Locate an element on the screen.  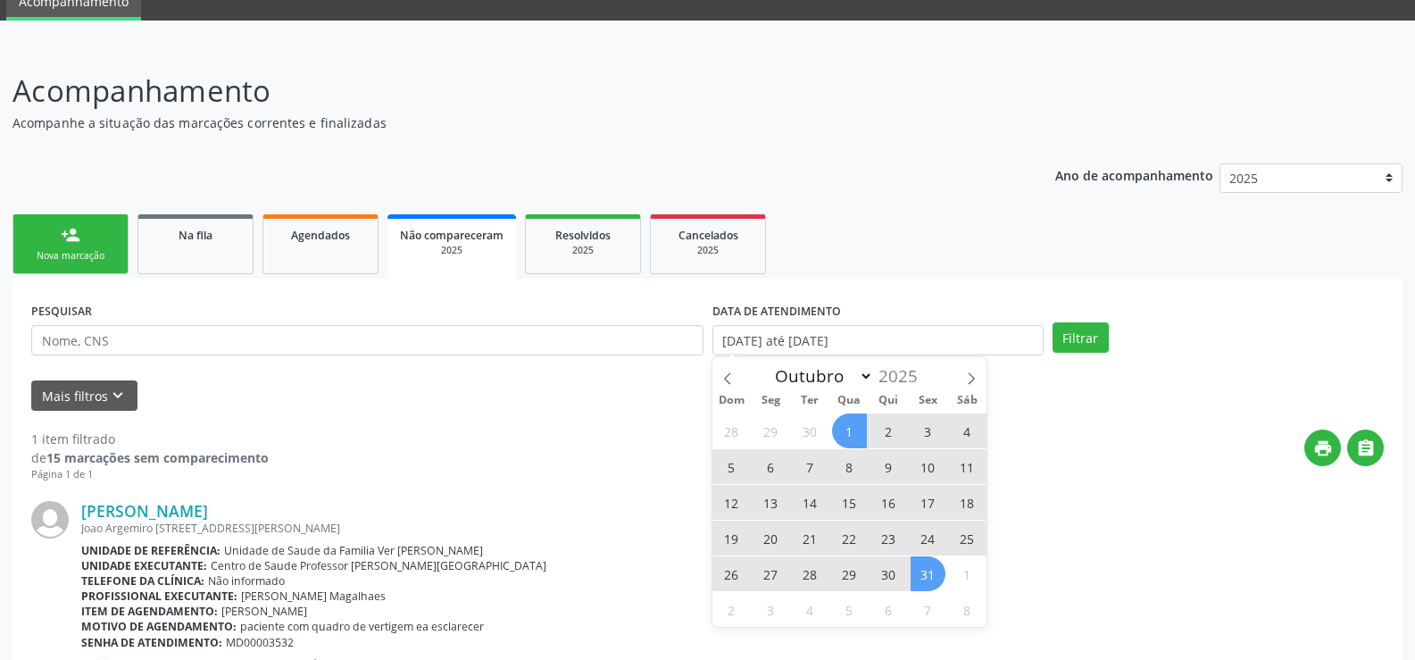
p: Acompanhamento is located at coordinates (499, 91).